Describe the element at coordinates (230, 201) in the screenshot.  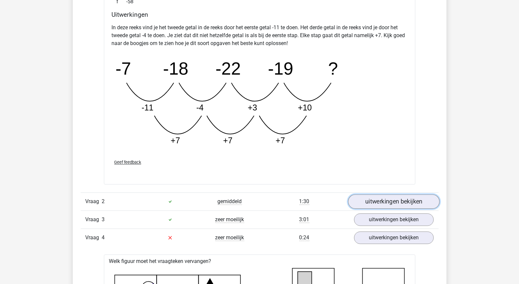
I see `span: gemiddeld` at that location.